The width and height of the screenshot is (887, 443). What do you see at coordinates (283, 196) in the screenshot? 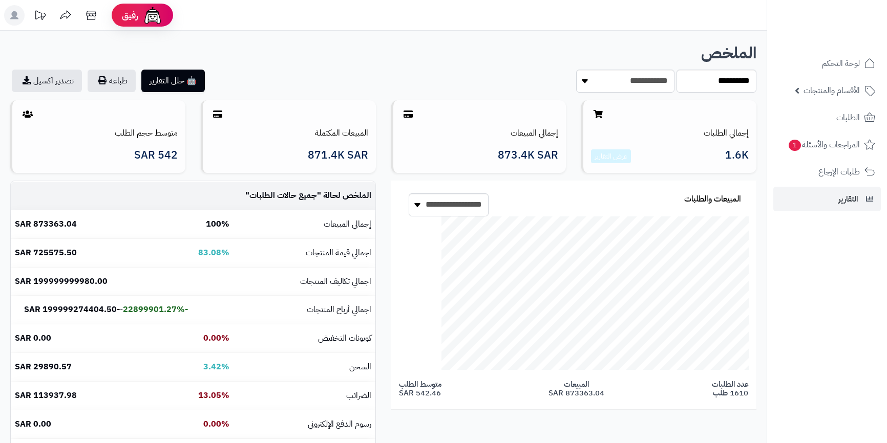
I see `span: جميع حالات الطلبات` at bounding box center [283, 196].